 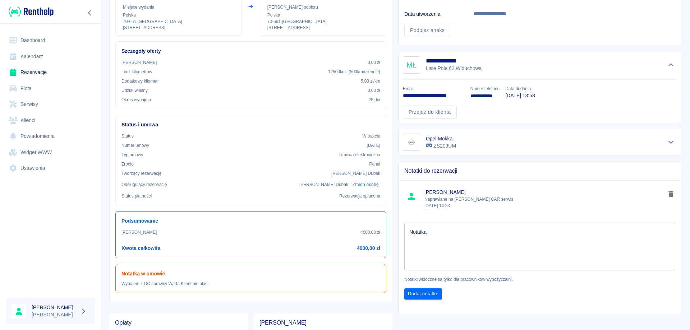 I want to click on p: Obsługujący rezerwację, so click(x=144, y=185).